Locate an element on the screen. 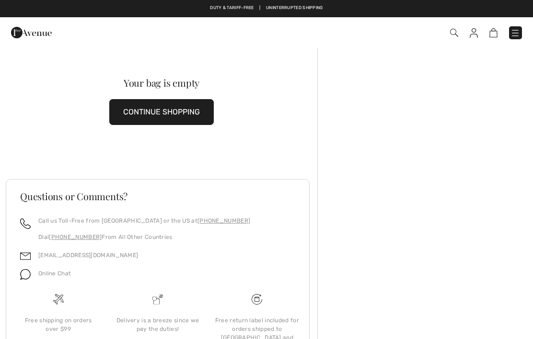 The height and width of the screenshot is (339, 533). div: Your bag is empty is located at coordinates (161, 83).